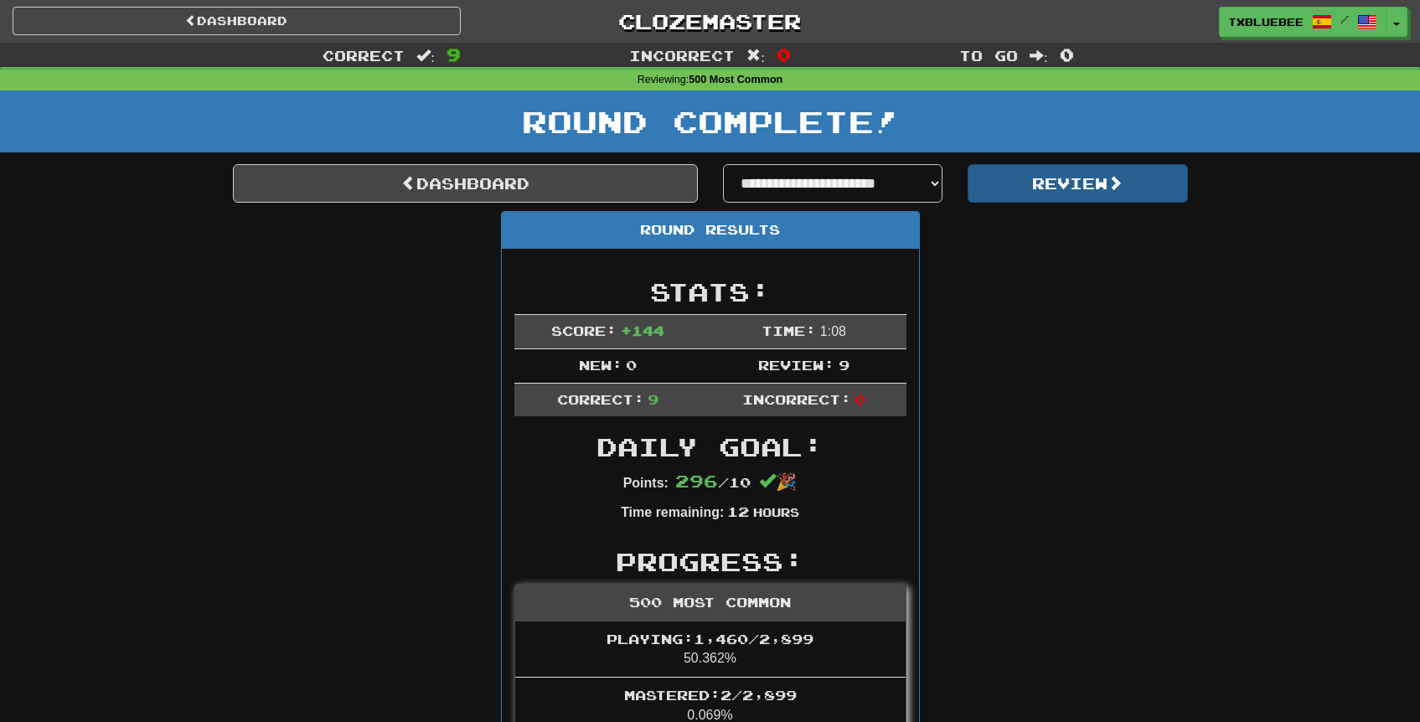  I want to click on span: New:, so click(601, 364).